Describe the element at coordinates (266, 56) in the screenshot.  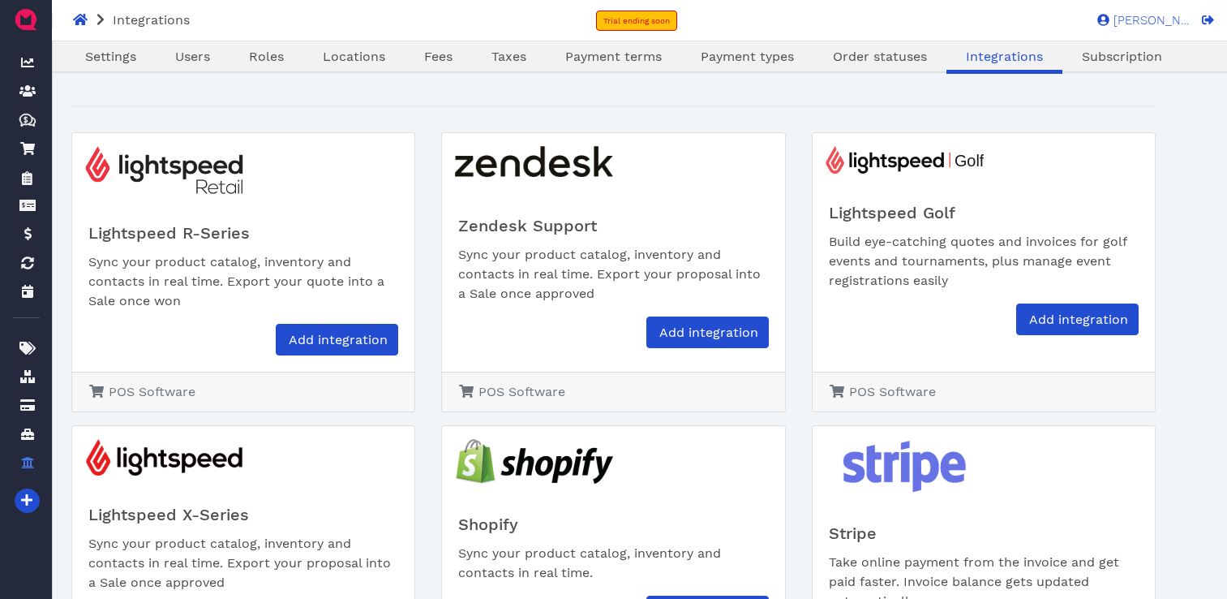
I see `span: Roles` at that location.